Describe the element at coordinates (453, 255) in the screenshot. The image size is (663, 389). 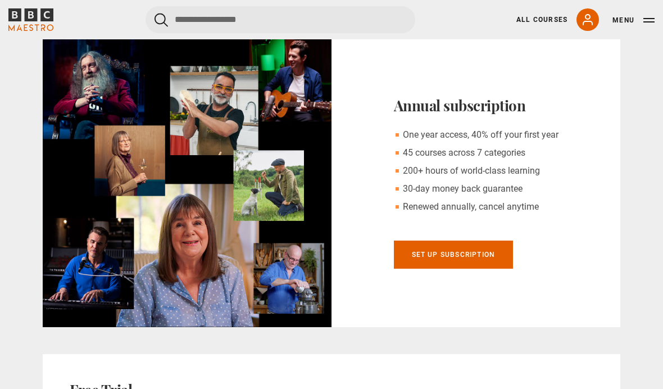
I see `a: Set up subscription` at that location.